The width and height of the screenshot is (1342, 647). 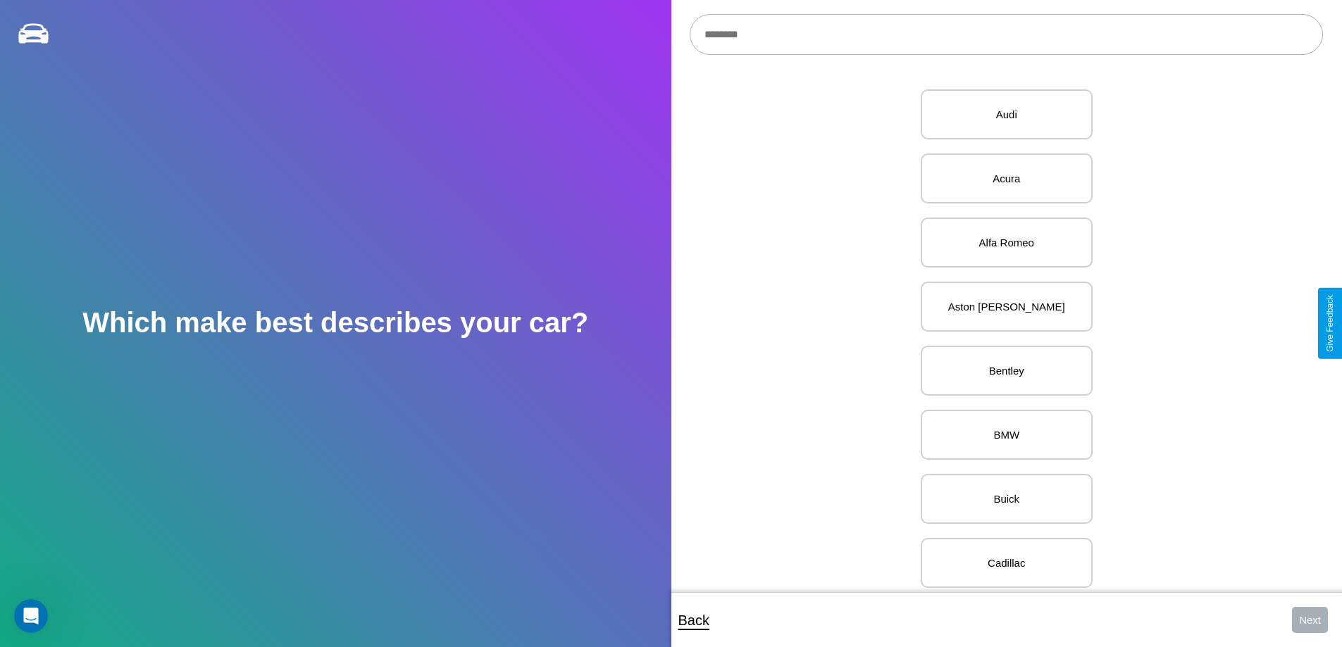 What do you see at coordinates (694, 621) in the screenshot?
I see `p: Back` at bounding box center [694, 621].